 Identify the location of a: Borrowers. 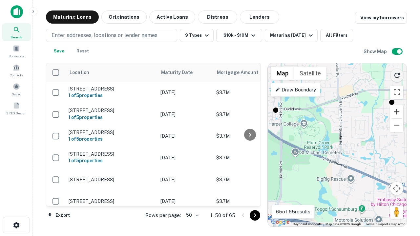
(16, 51).